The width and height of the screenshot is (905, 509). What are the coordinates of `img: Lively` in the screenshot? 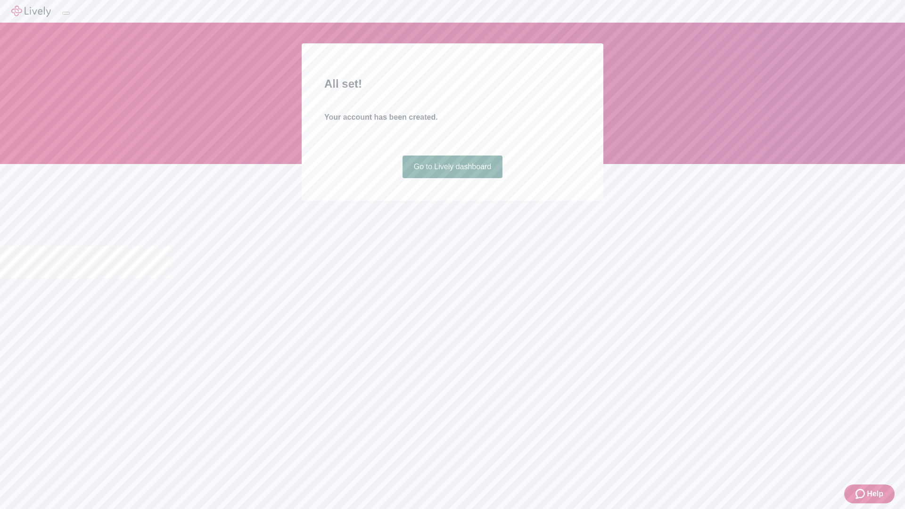 It's located at (31, 11).